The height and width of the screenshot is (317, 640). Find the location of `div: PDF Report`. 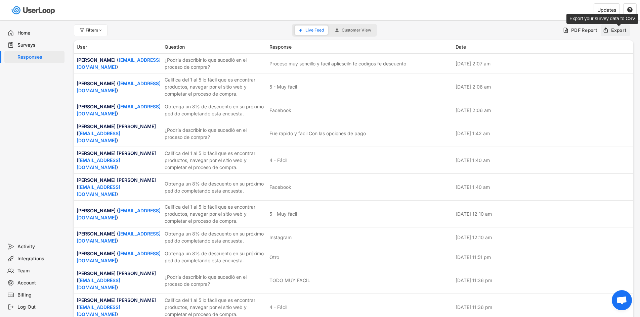

div: PDF Report is located at coordinates (584, 30).